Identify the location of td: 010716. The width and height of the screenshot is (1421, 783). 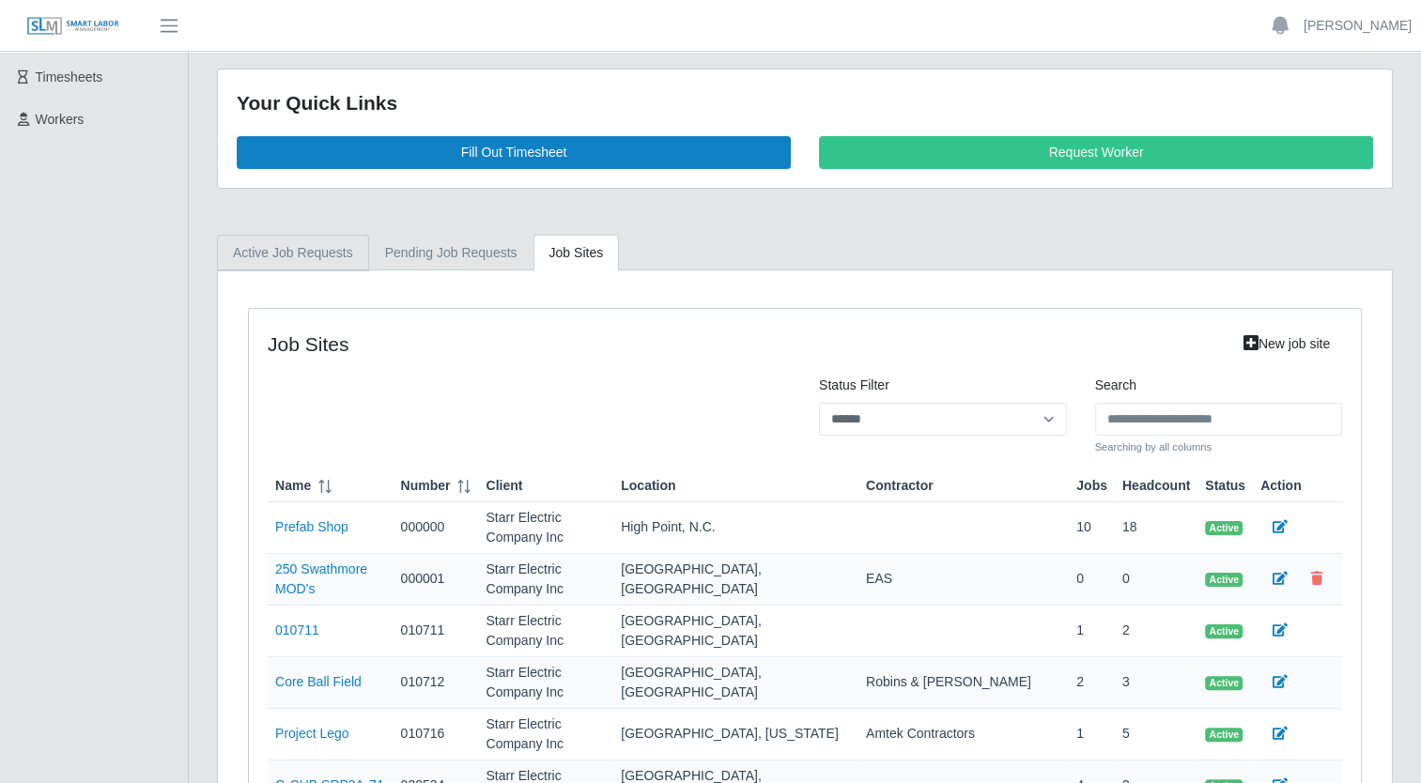
(436, 734).